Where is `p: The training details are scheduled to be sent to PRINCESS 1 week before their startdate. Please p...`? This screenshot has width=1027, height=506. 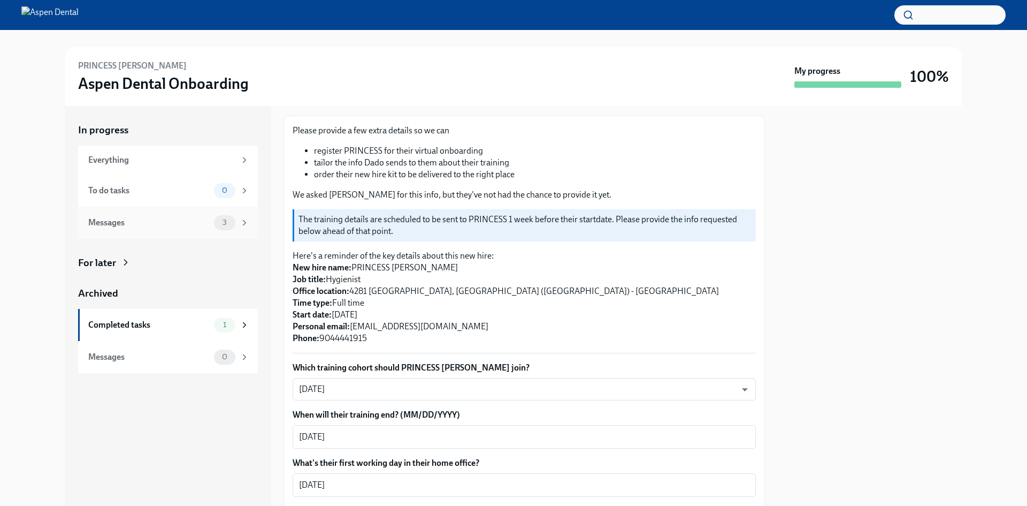
p: The training details are scheduled to be sent to PRINCESS 1 week before their startdate. Please p... is located at coordinates (525, 225).